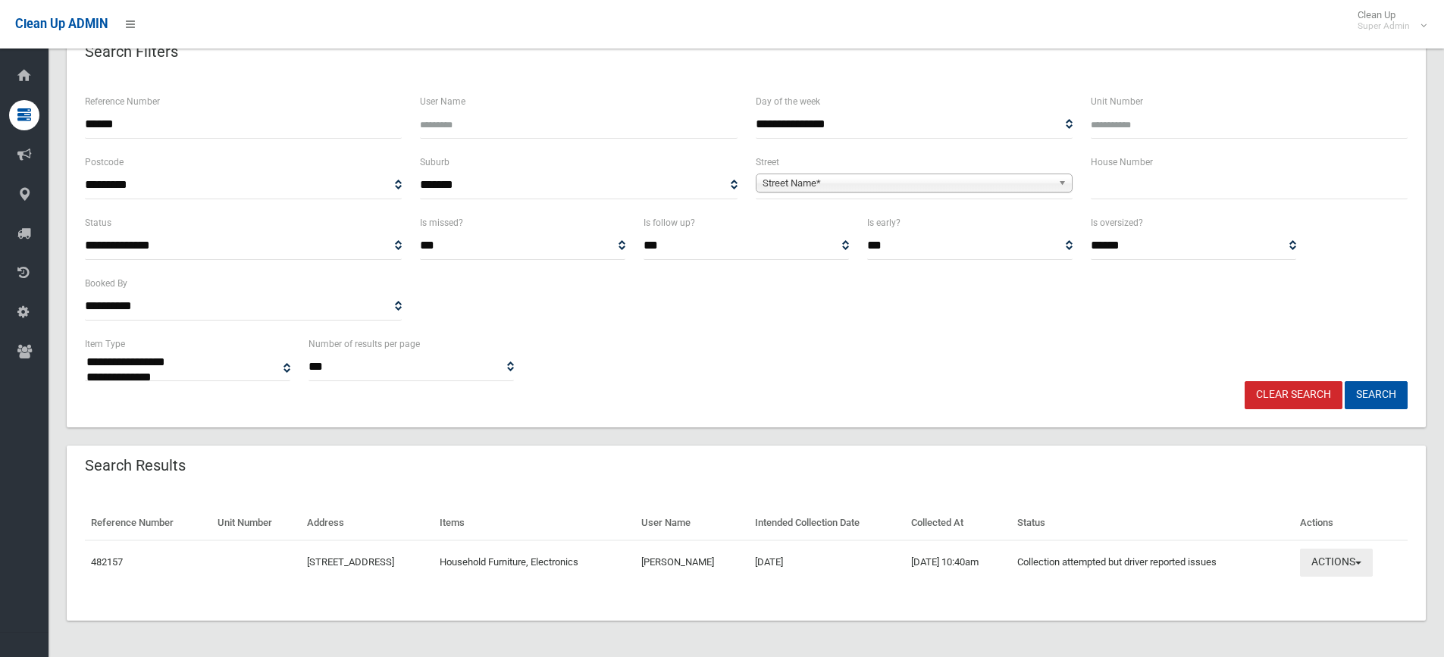 This screenshot has height=657, width=1444. What do you see at coordinates (1117, 102) in the screenshot?
I see `label: Unit Number` at bounding box center [1117, 102].